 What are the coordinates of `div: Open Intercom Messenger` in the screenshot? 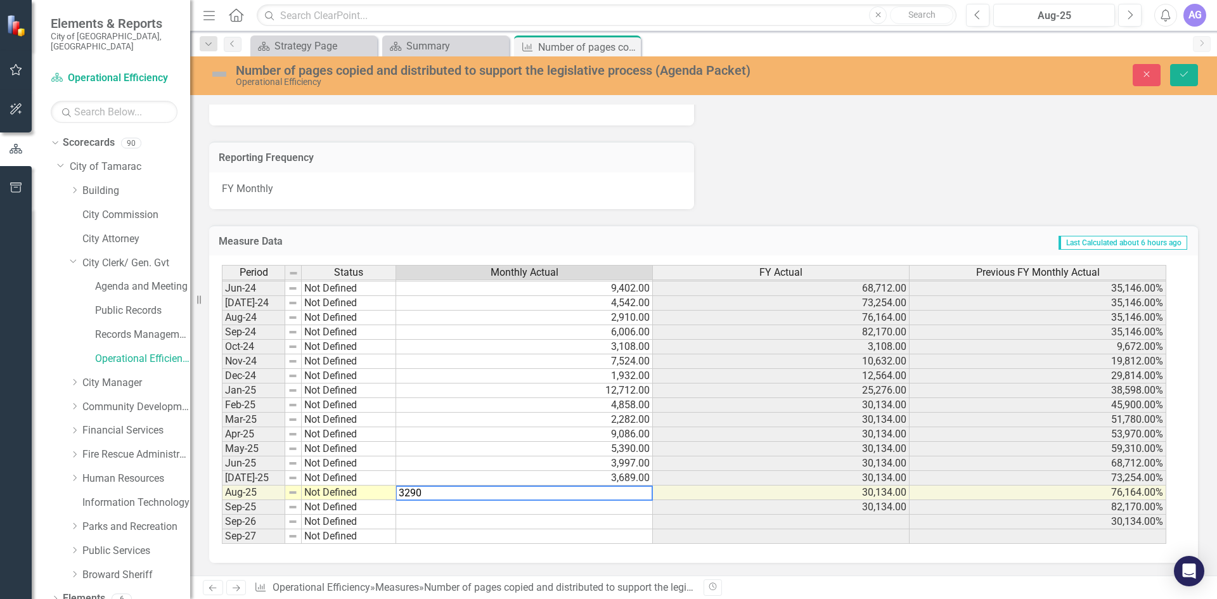 It's located at (1190, 571).